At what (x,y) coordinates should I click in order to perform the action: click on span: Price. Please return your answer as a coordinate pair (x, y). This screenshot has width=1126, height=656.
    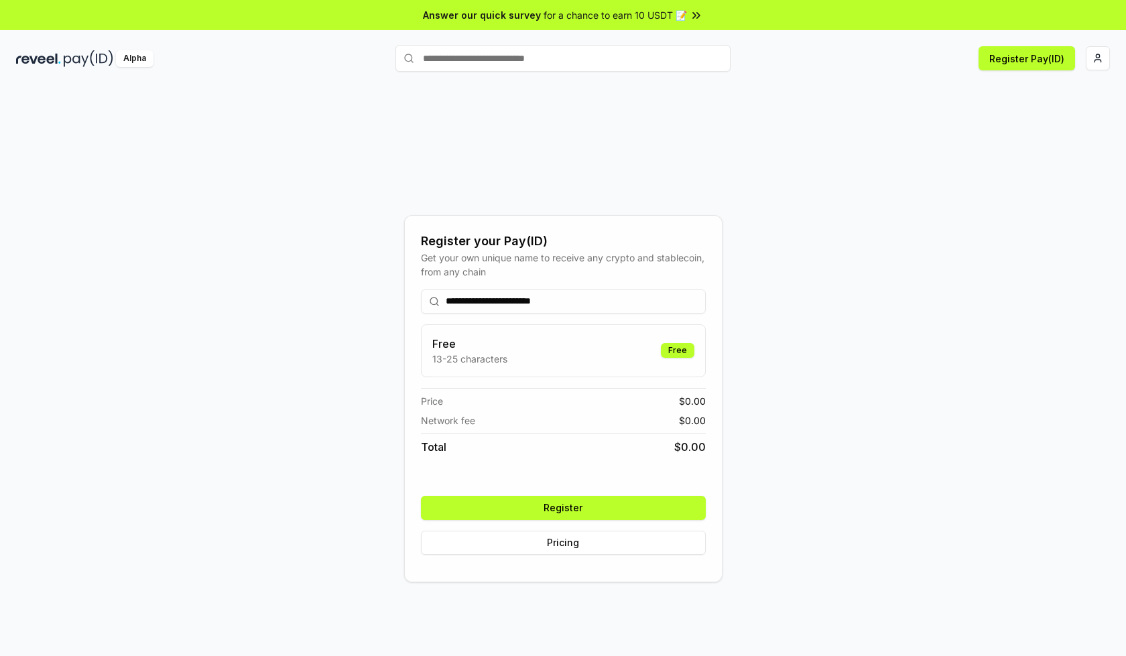
    Looking at the image, I should click on (432, 401).